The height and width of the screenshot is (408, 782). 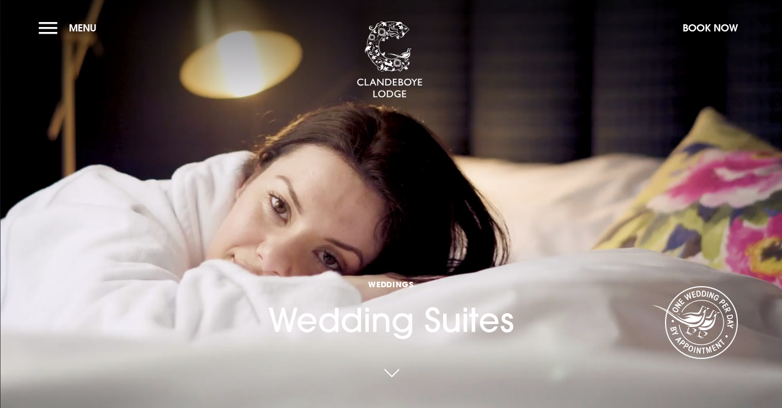 What do you see at coordinates (710, 28) in the screenshot?
I see `button: Book Now` at bounding box center [710, 28].